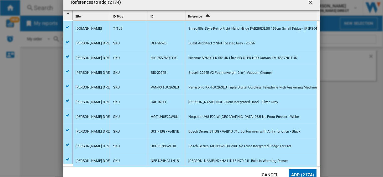  What do you see at coordinates (158, 73) in the screenshot?
I see `div: BIS-2024E` at bounding box center [158, 73].